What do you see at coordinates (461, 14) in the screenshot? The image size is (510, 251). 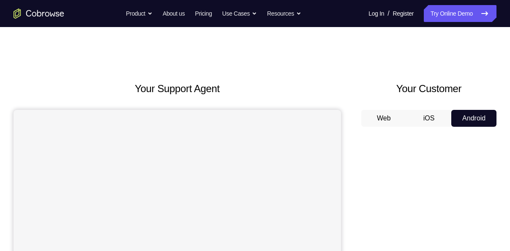 I see `a: Try Online Demo` at bounding box center [461, 14].